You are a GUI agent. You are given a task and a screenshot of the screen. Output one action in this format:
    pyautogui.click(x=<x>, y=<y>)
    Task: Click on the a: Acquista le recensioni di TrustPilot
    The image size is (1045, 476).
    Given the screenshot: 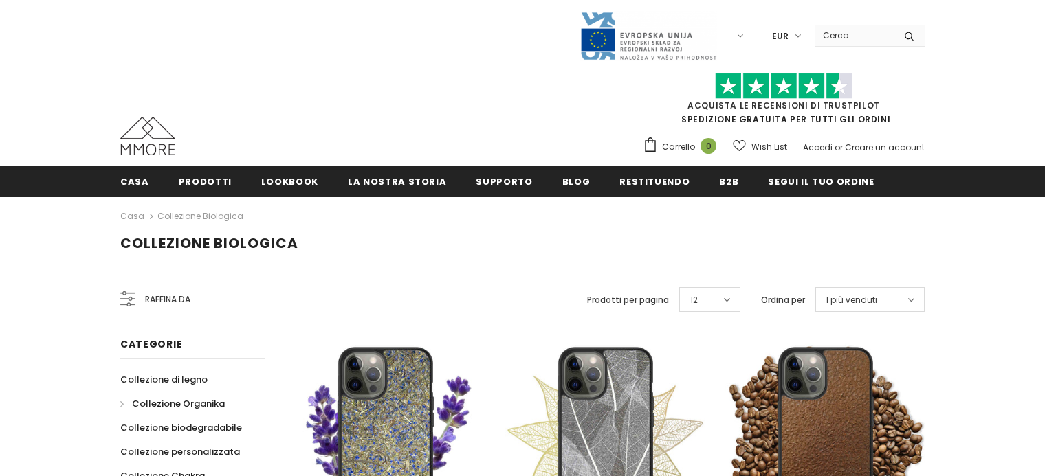 What is the action you would take?
    pyautogui.click(x=784, y=105)
    